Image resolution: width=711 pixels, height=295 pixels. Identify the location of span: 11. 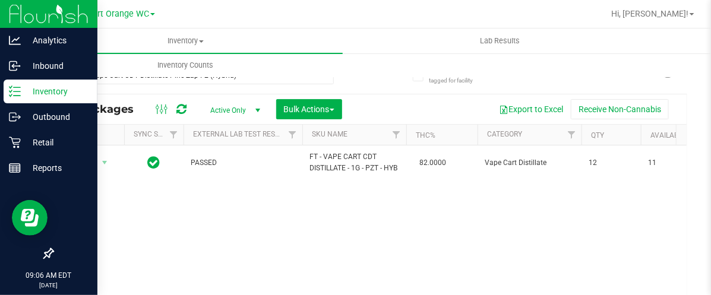
(671, 163).